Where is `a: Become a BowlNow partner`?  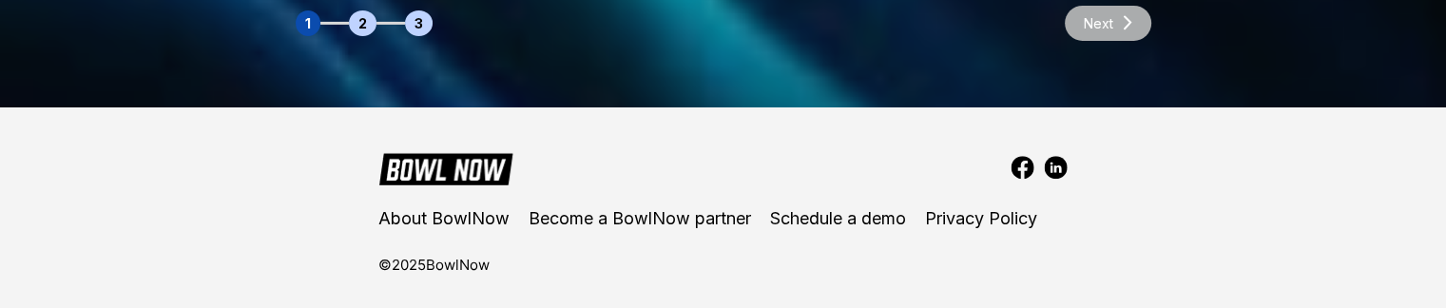
a: Become a BowlNow partner is located at coordinates (640, 219).